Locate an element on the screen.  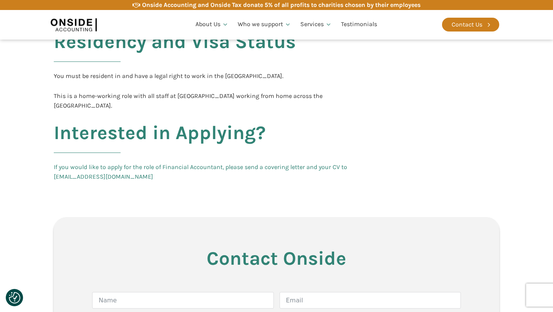
a: If you would like to apply for the role of Financial Accountant, please send a covering letter an... is located at coordinates (207, 172).